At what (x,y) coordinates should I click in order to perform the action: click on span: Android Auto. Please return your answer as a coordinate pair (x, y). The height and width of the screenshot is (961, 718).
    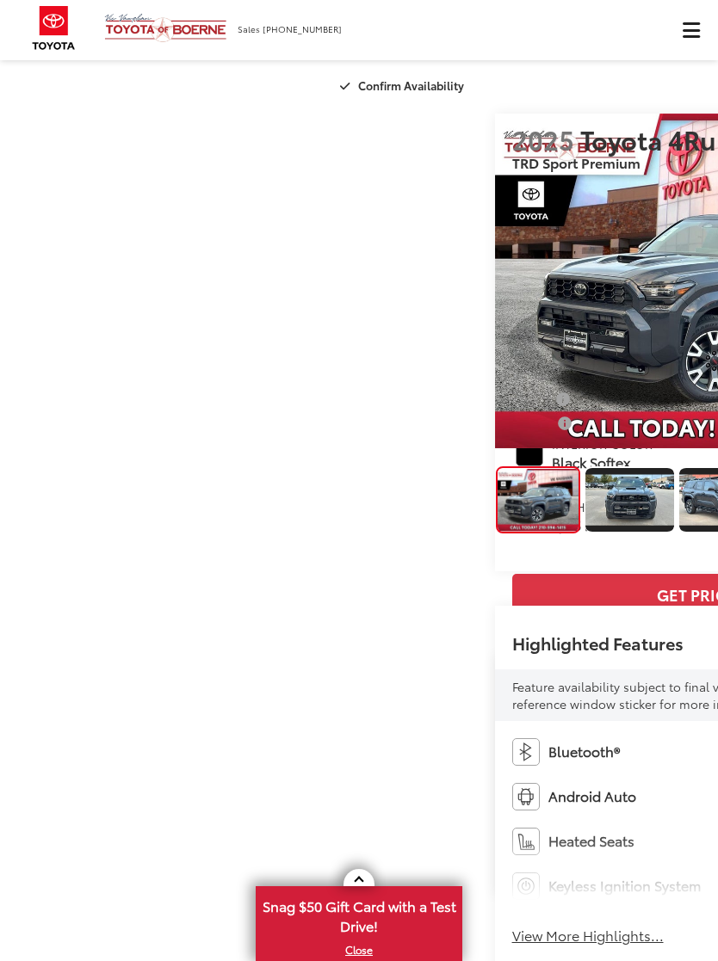
    Looking at the image, I should click on (592, 796).